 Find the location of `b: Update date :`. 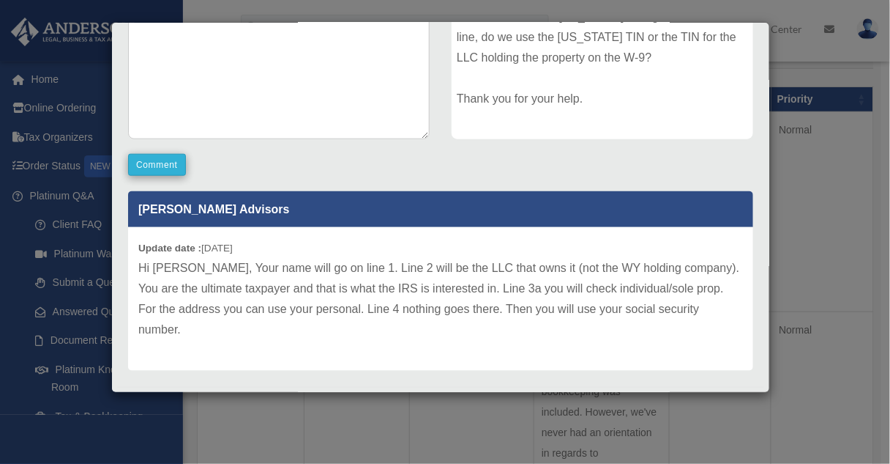

b: Update date : is located at coordinates (170, 248).